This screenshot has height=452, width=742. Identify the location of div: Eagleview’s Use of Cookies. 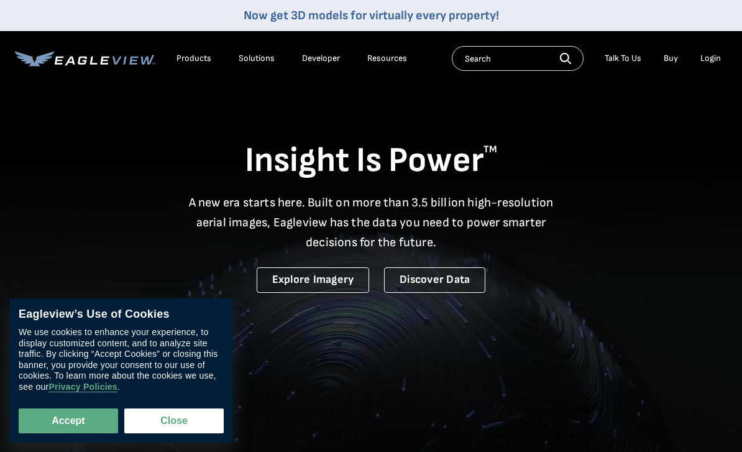
(121, 315).